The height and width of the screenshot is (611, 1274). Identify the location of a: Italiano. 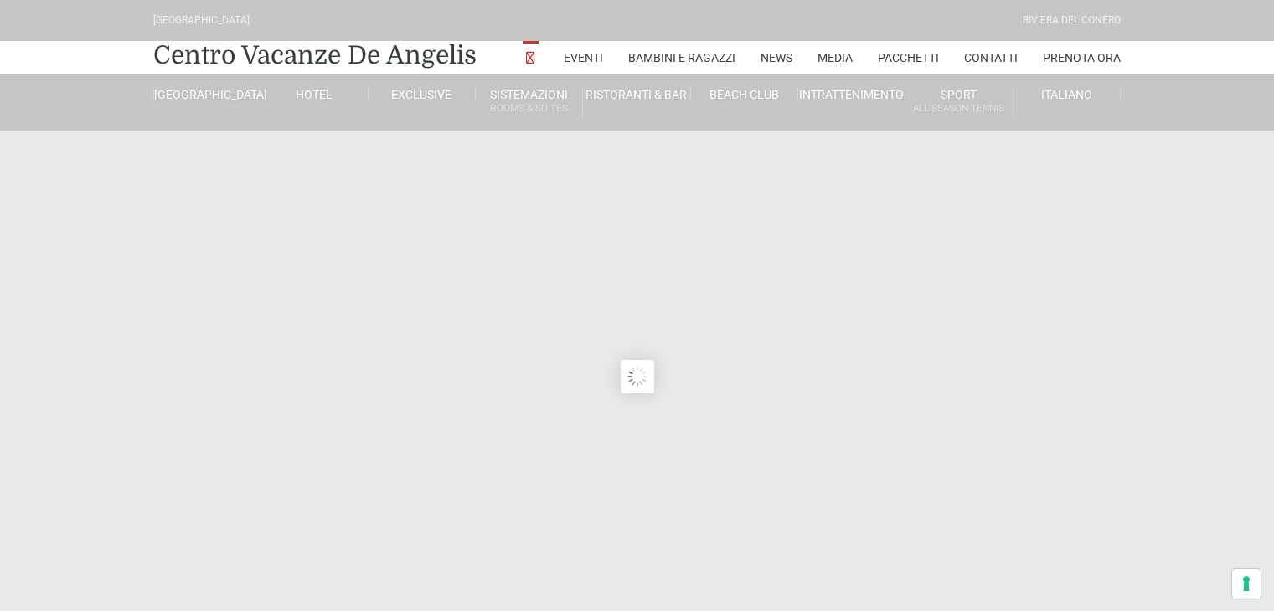
(1067, 95).